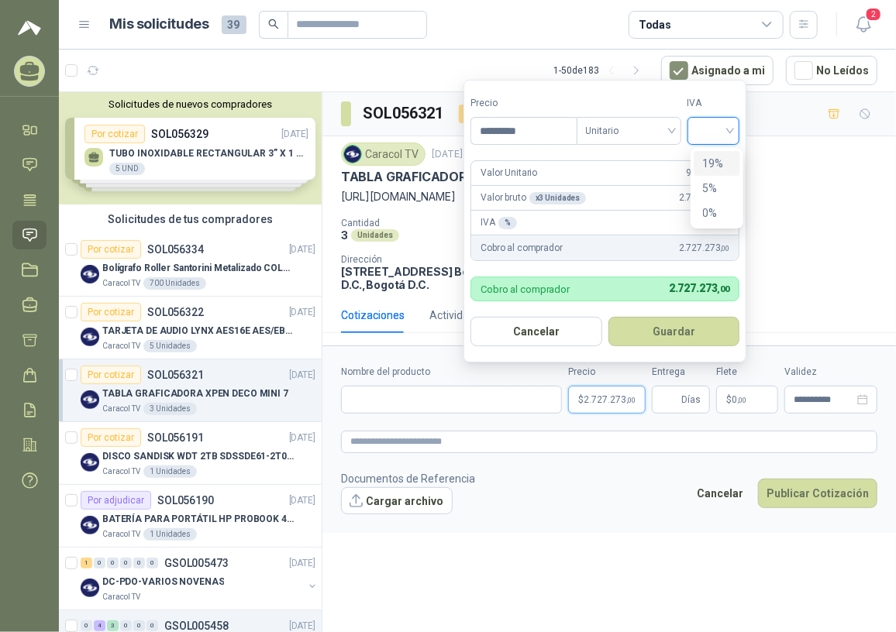 Image resolution: width=896 pixels, height=632 pixels. I want to click on span: 2, so click(873, 14).